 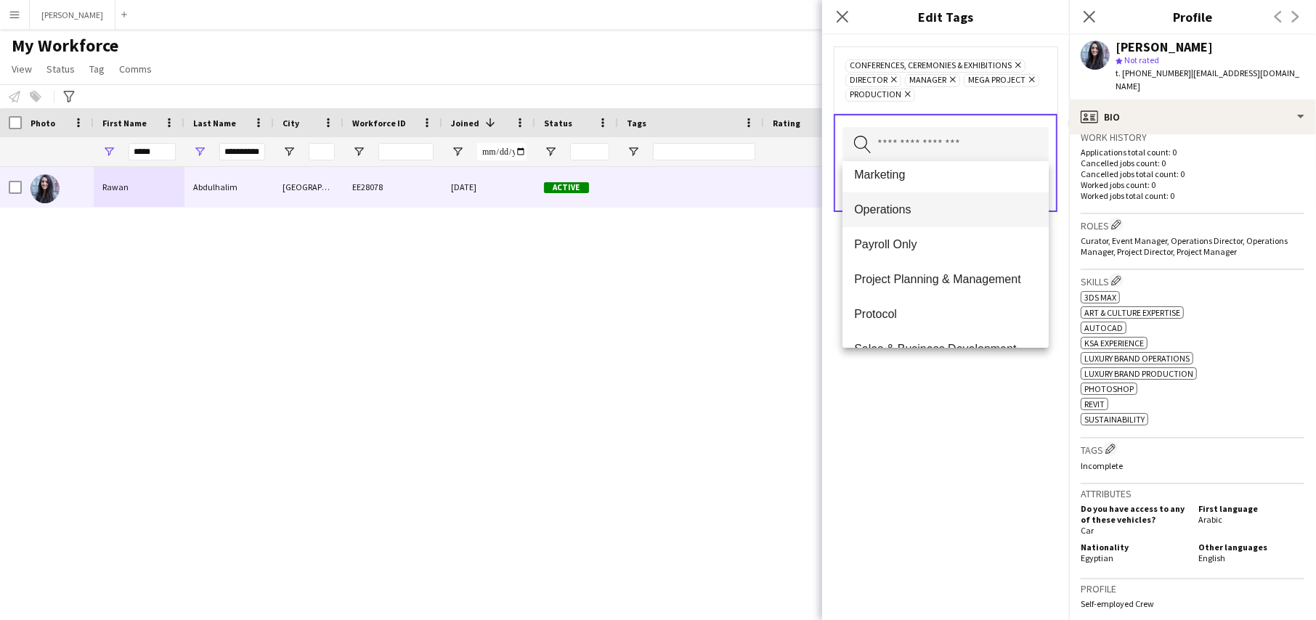 I want to click on span: Sustainability, so click(x=1114, y=419).